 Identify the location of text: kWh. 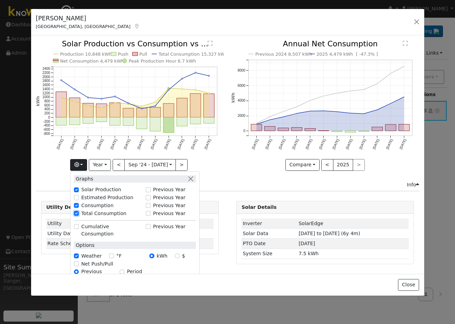
(38, 101).